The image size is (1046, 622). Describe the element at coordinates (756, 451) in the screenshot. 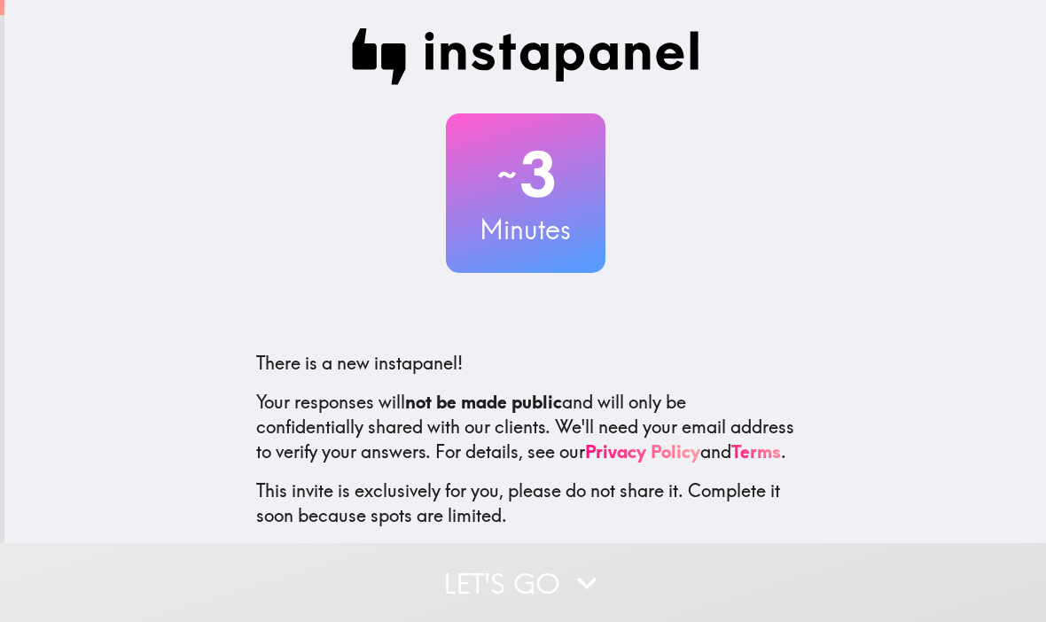

I see `a: Terms` at that location.